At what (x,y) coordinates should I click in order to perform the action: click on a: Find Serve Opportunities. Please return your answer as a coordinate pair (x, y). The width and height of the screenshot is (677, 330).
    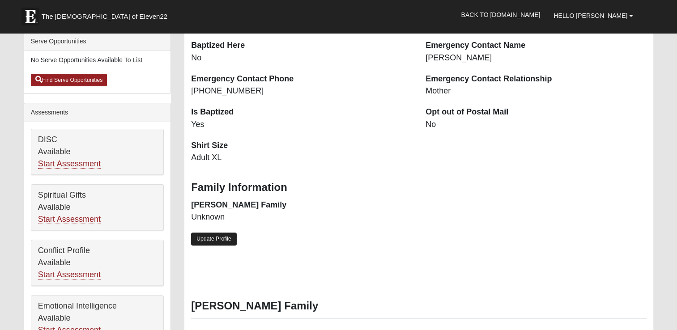
    Looking at the image, I should click on (69, 80).